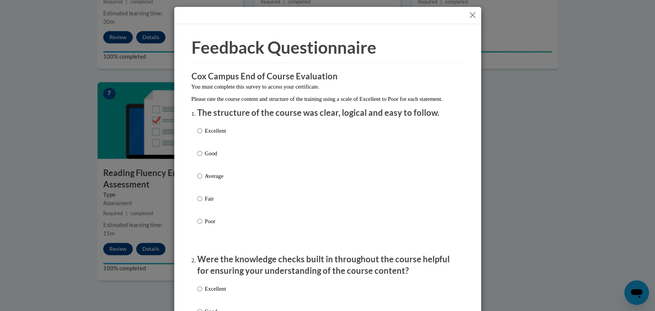 The height and width of the screenshot is (311, 655). Describe the element at coordinates (328, 99) in the screenshot. I see `p: Please rate the course content and structure of the training using a scale of Excellent to Poor f...` at that location.